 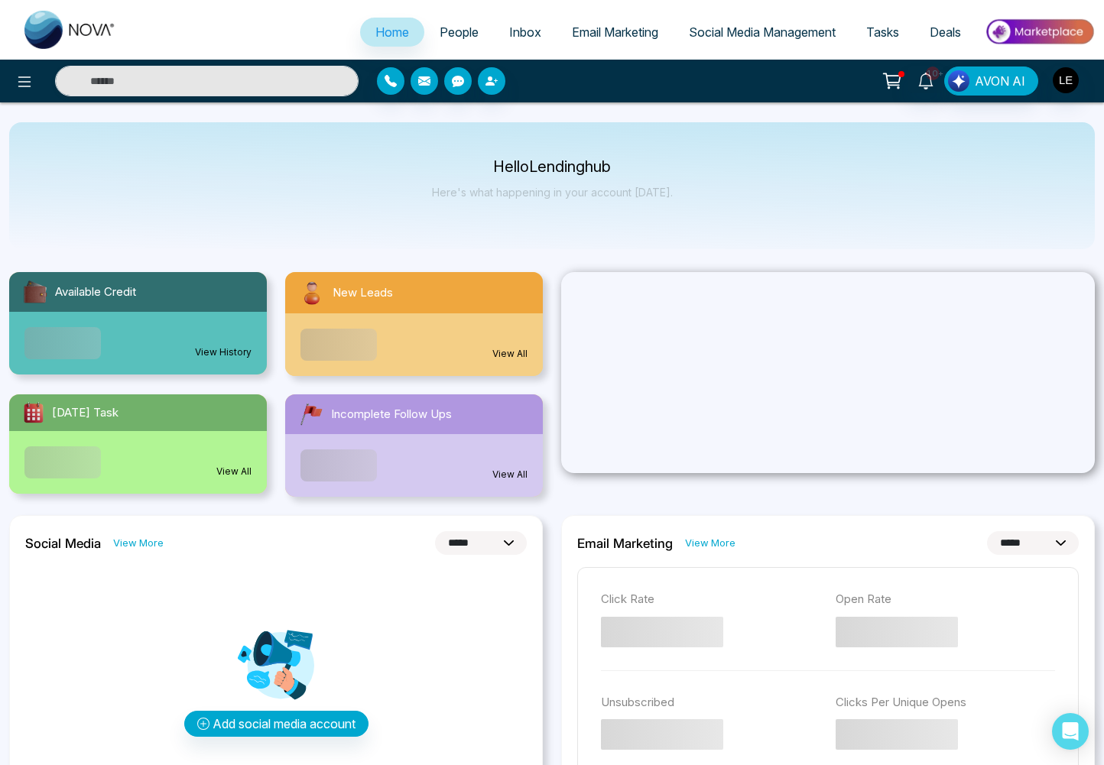 I want to click on a: Inbox, so click(x=525, y=32).